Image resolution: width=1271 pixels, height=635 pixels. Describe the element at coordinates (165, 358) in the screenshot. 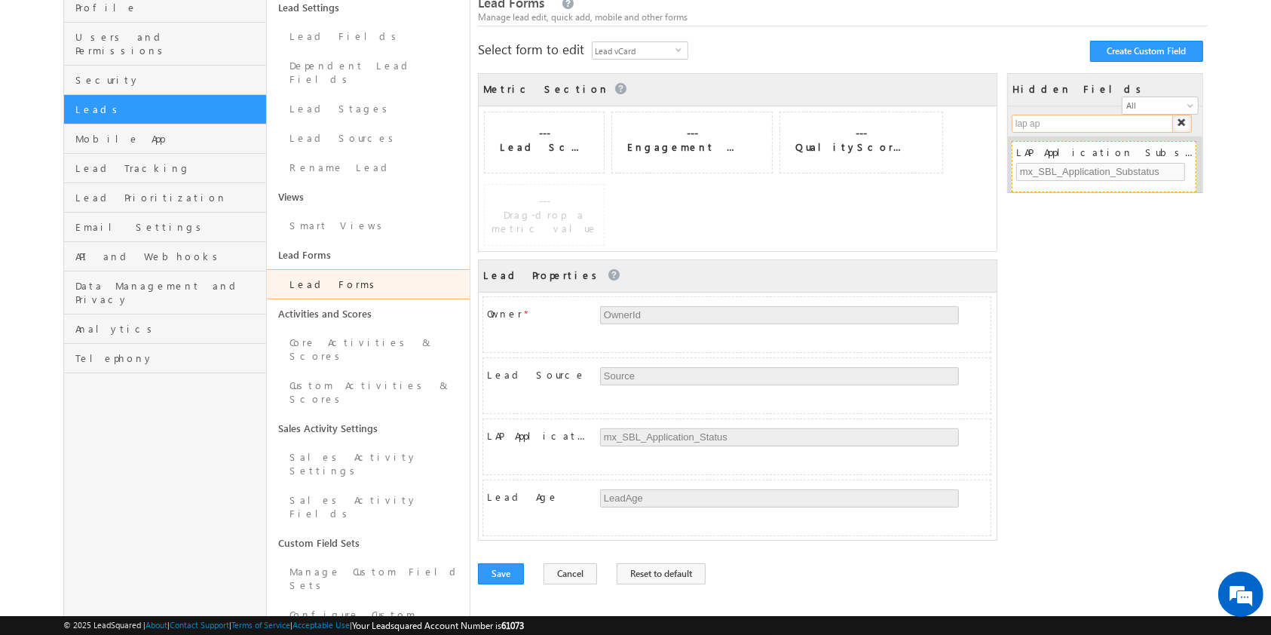

I see `a: Telephony` at that location.